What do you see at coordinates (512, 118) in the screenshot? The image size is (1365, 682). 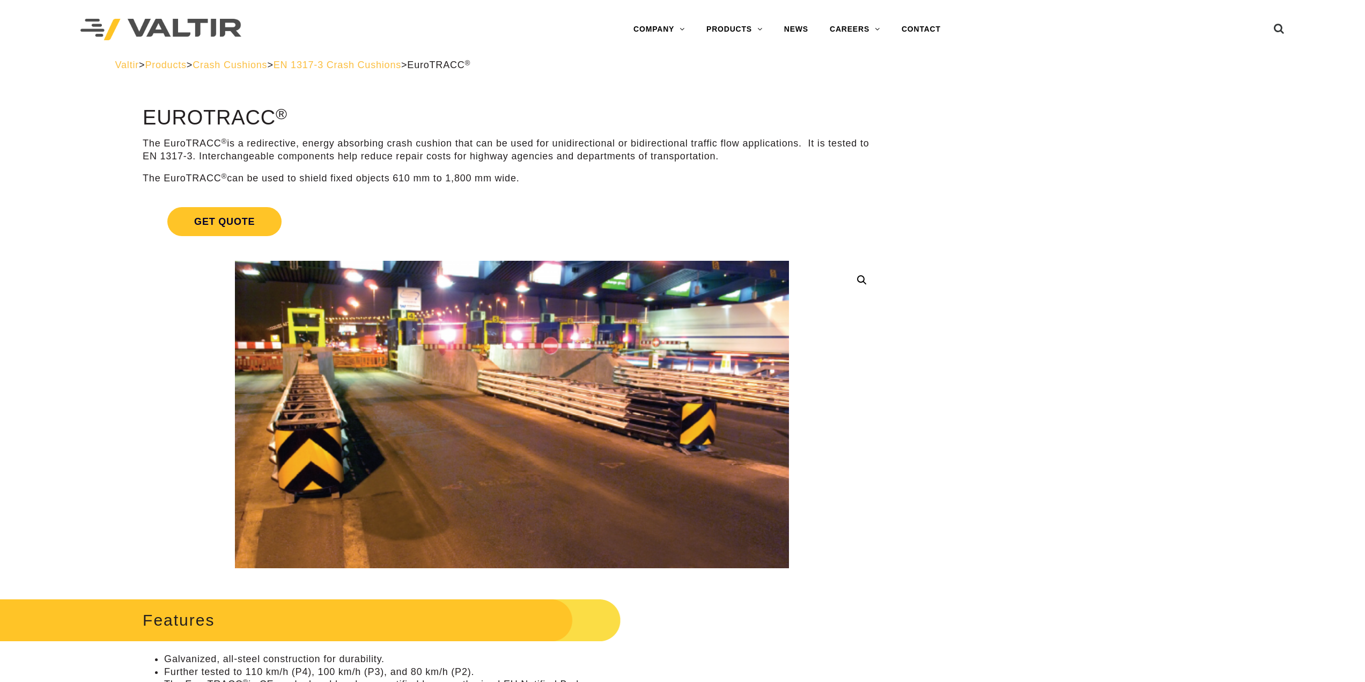 I see `h1: EuroTRACC` at bounding box center [512, 118].